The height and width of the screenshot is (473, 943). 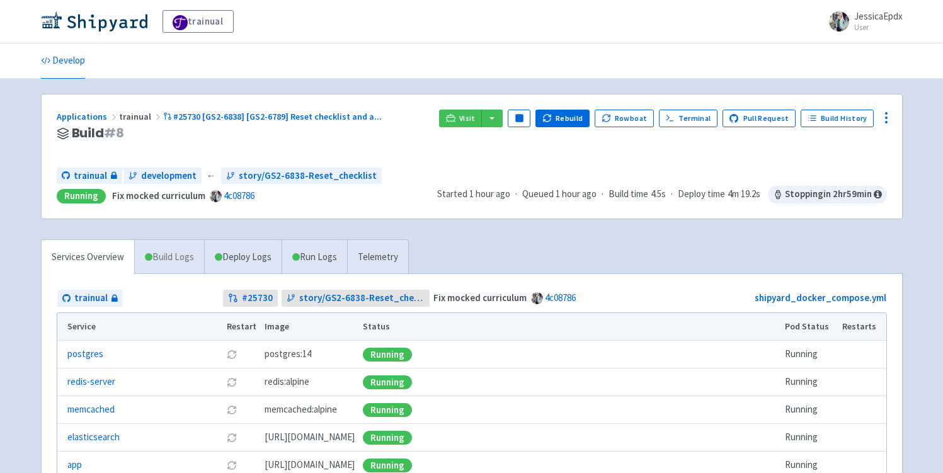 What do you see at coordinates (91, 382) in the screenshot?
I see `a: redis-server` at bounding box center [91, 382].